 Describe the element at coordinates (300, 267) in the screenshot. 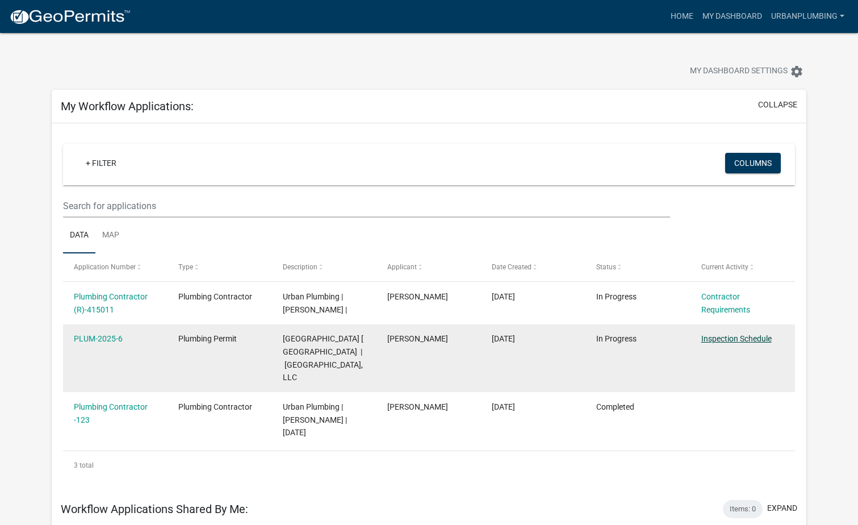

I see `span: Description` at that location.